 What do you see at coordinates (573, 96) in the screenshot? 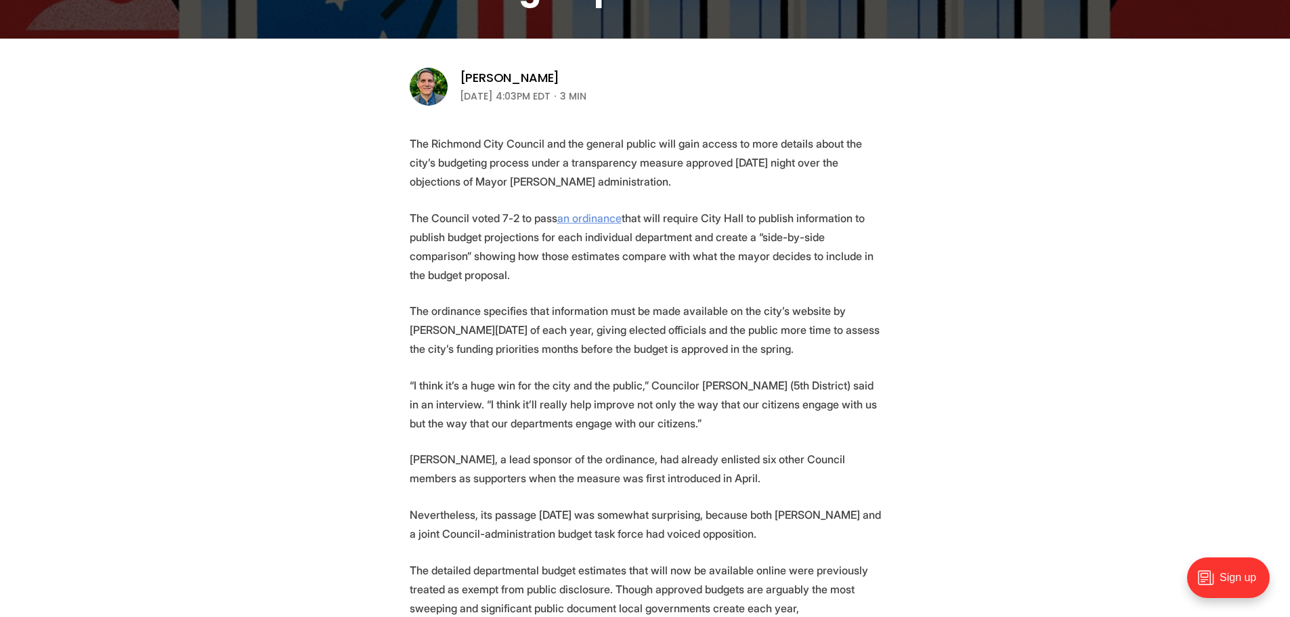
I see `span: 3 min` at bounding box center [573, 96].